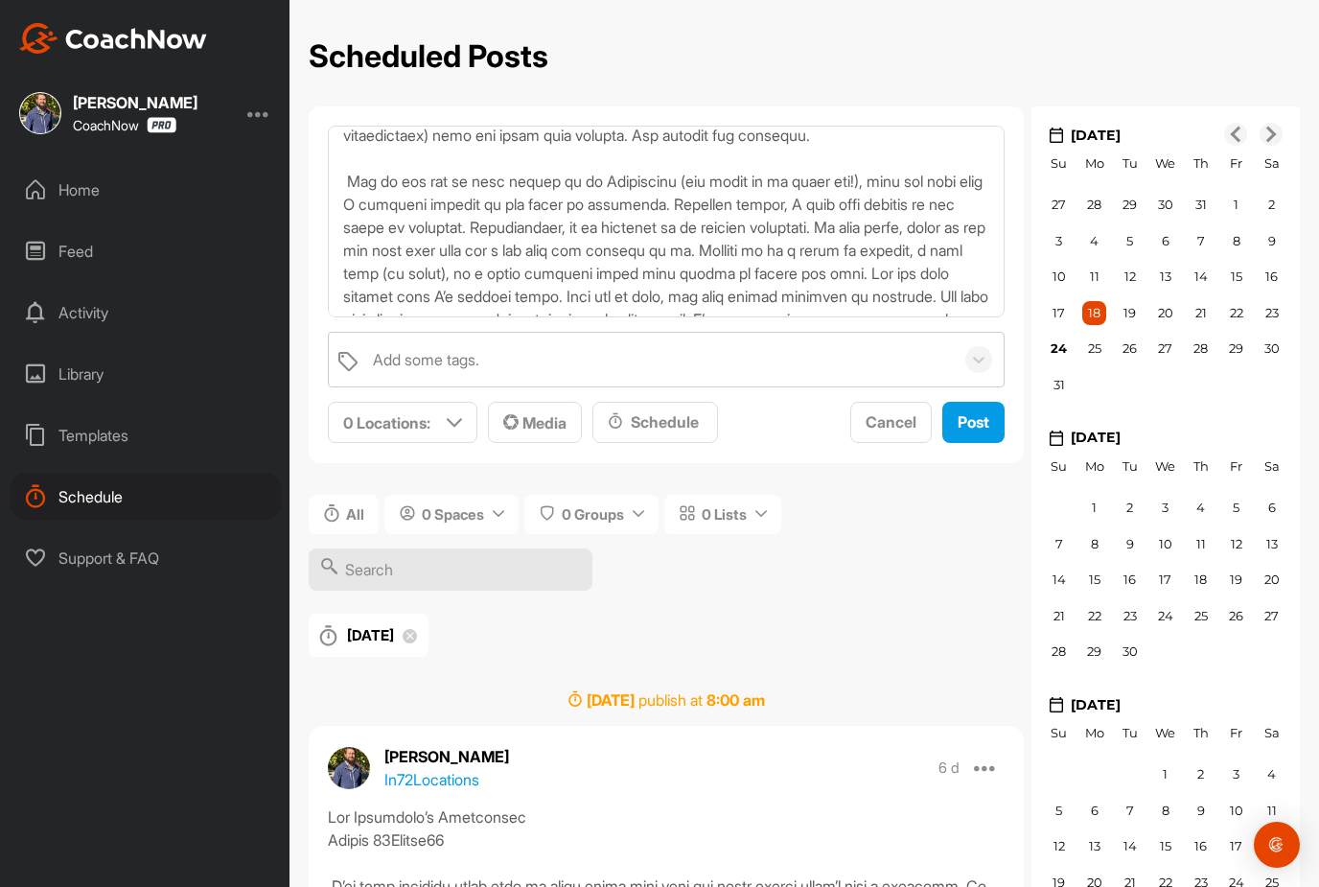 The height and width of the screenshot is (887, 1319). Describe the element at coordinates (1236, 579) in the screenshot. I see `span: 19` at that location.